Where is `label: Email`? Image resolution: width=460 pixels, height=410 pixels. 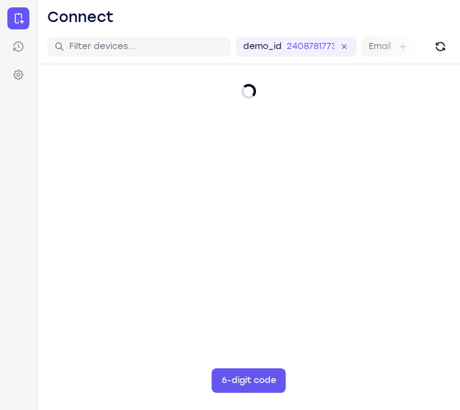 label: Email is located at coordinates (380, 47).